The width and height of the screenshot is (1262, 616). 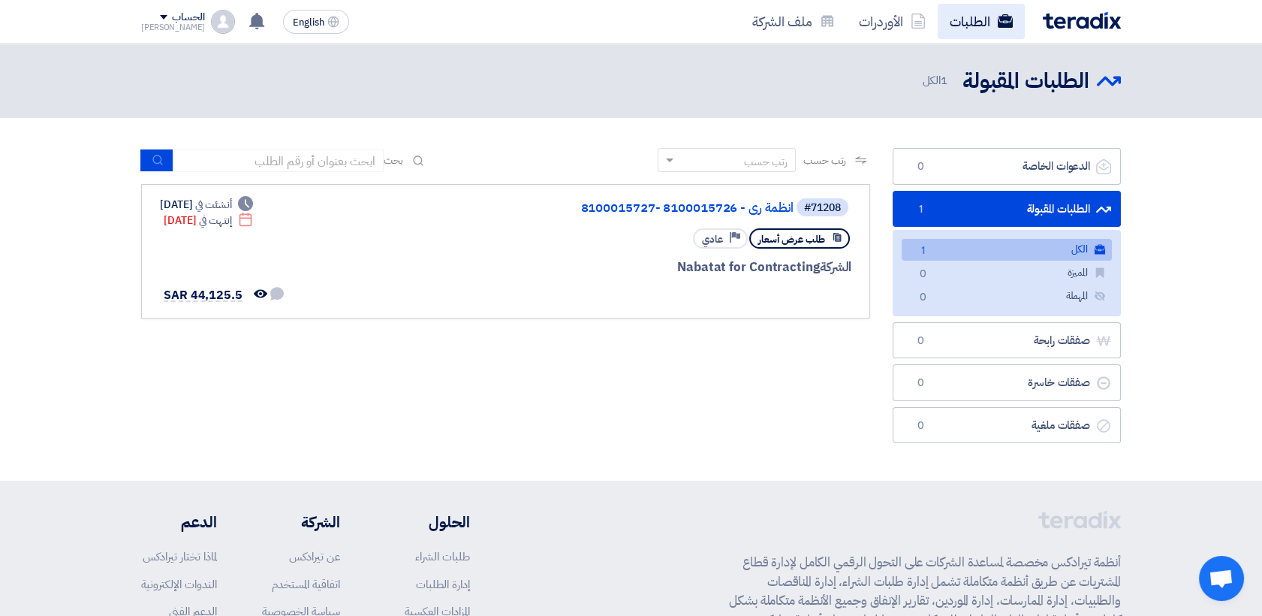 I want to click on span: أنشئت في, so click(x=213, y=204).